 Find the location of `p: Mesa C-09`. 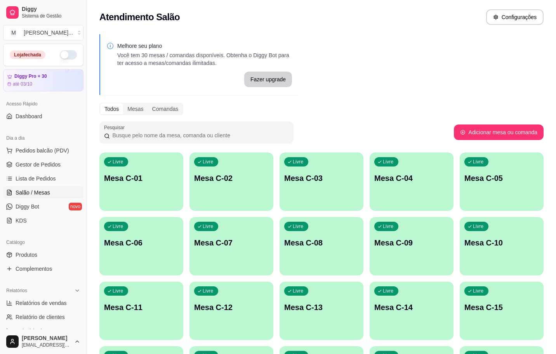

p: Mesa C-09 is located at coordinates (412, 242).